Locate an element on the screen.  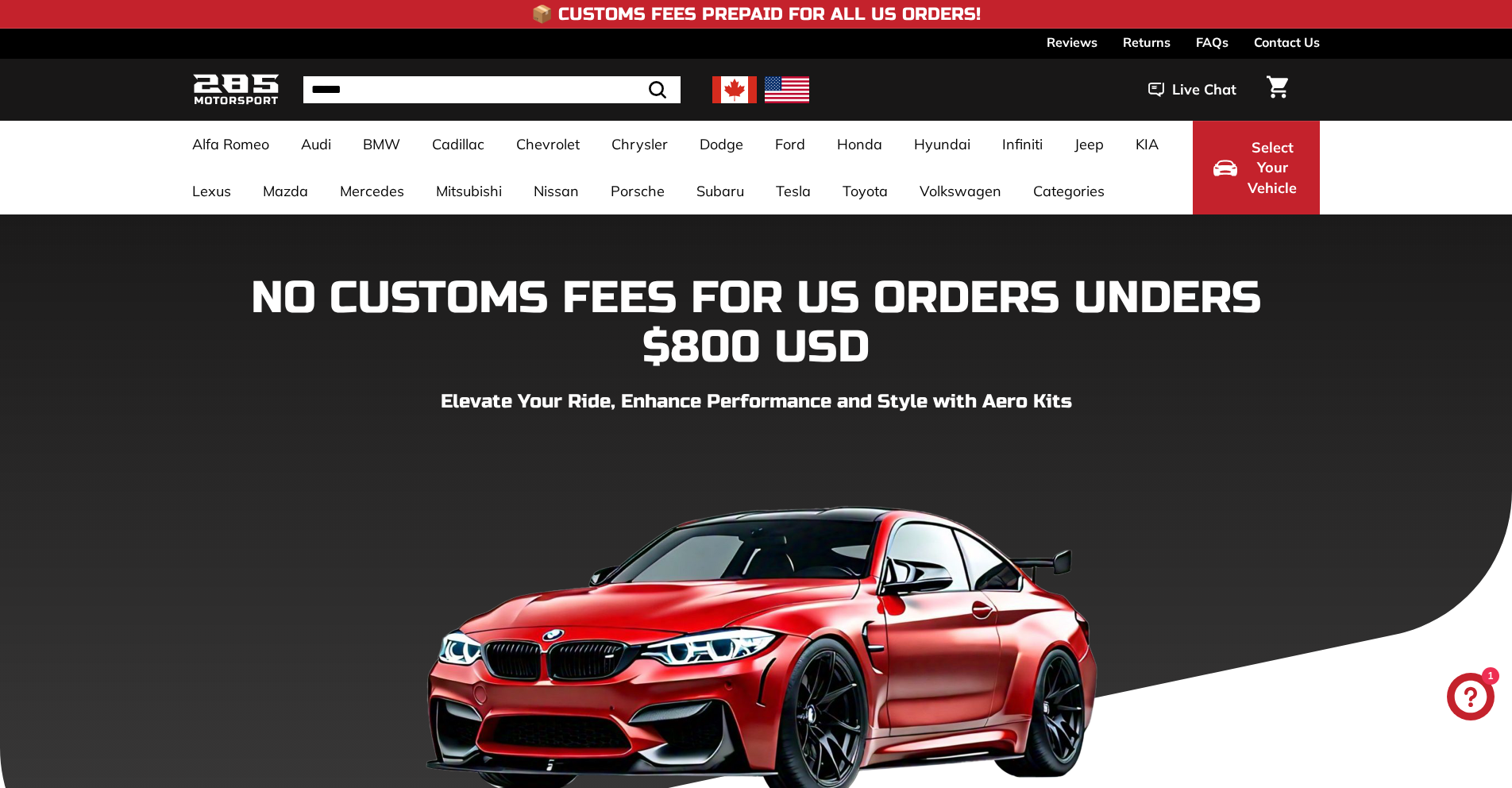
a: Subaru is located at coordinates (720, 190).